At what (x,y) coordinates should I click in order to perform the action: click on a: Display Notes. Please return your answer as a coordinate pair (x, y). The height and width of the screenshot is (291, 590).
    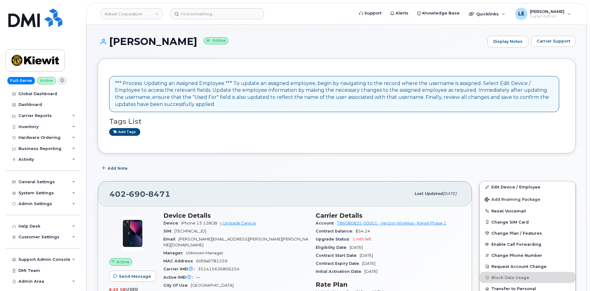
    Looking at the image, I should click on (508, 42).